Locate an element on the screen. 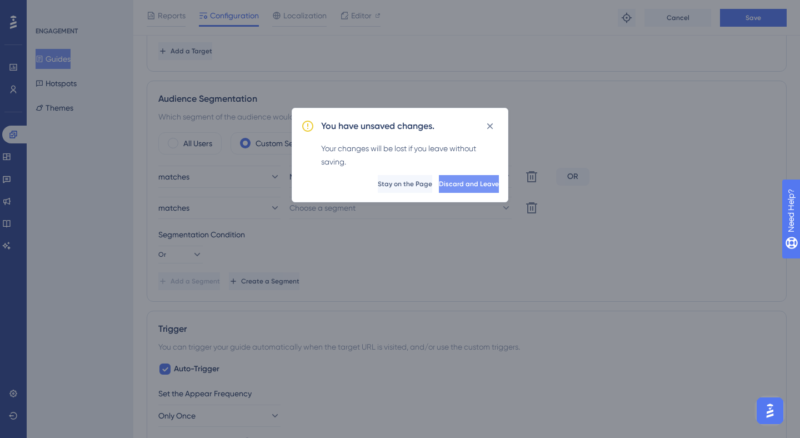  h2: You have unsaved changes. is located at coordinates (378, 126).